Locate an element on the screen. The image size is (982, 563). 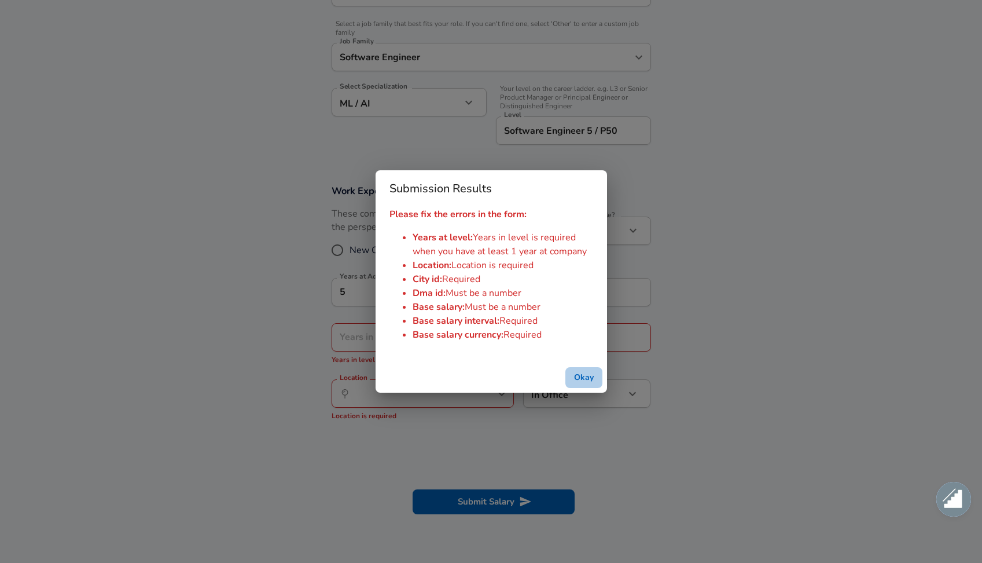
span: Base salary : is located at coordinates (439, 307).